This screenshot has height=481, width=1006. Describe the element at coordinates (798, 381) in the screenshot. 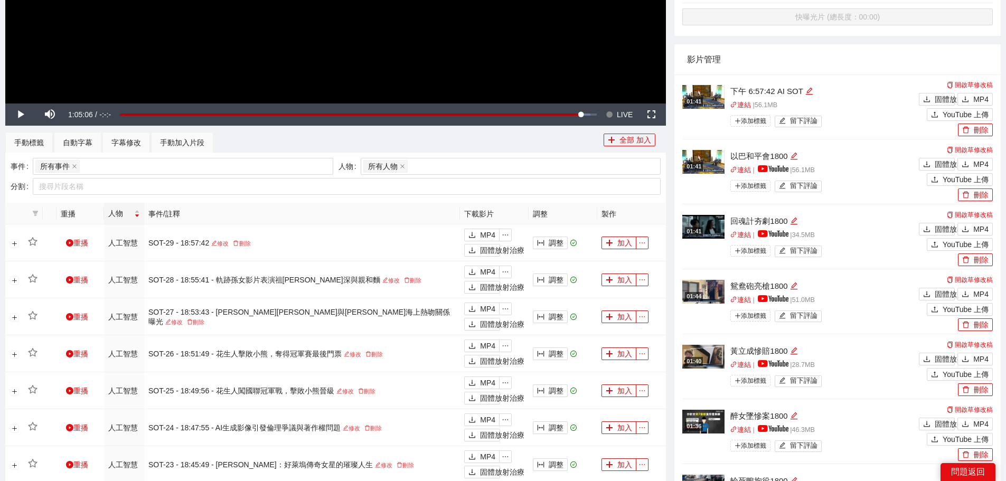

I see `button: 編輯留下評論` at that location.